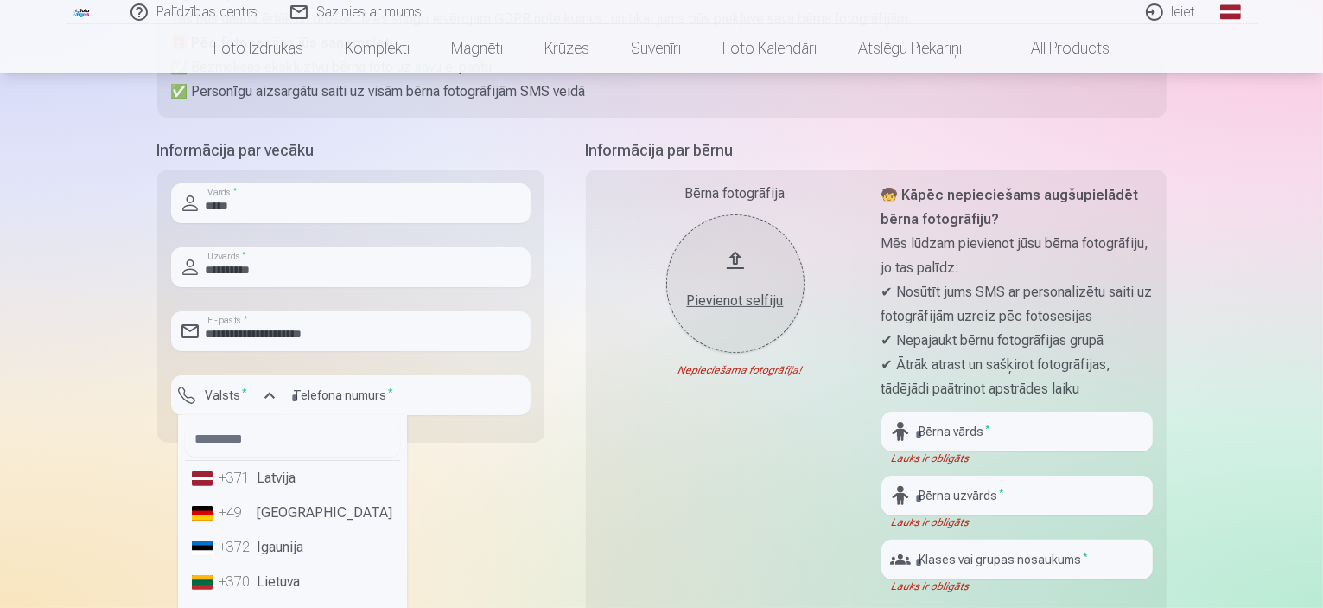 This screenshot has height=608, width=1323. What do you see at coordinates (736, 194) in the screenshot?
I see `div: Bērna fotogrāfija` at bounding box center [736, 194].